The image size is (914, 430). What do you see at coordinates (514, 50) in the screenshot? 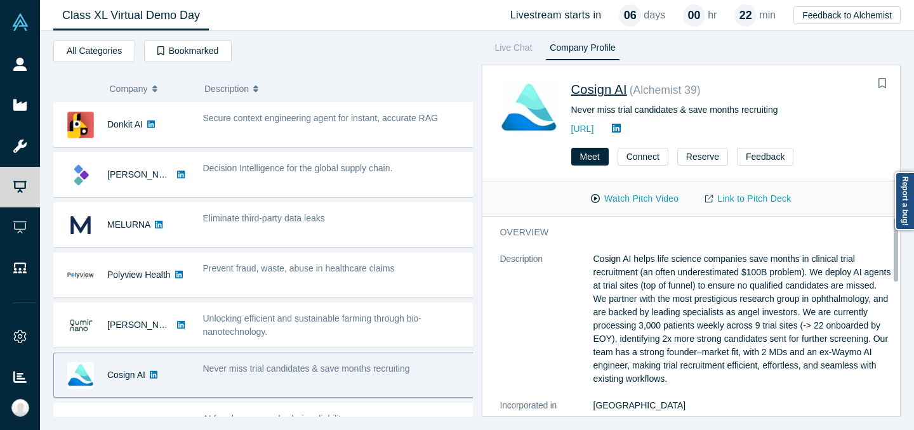
I see `a: Live Chat` at bounding box center [514, 50].